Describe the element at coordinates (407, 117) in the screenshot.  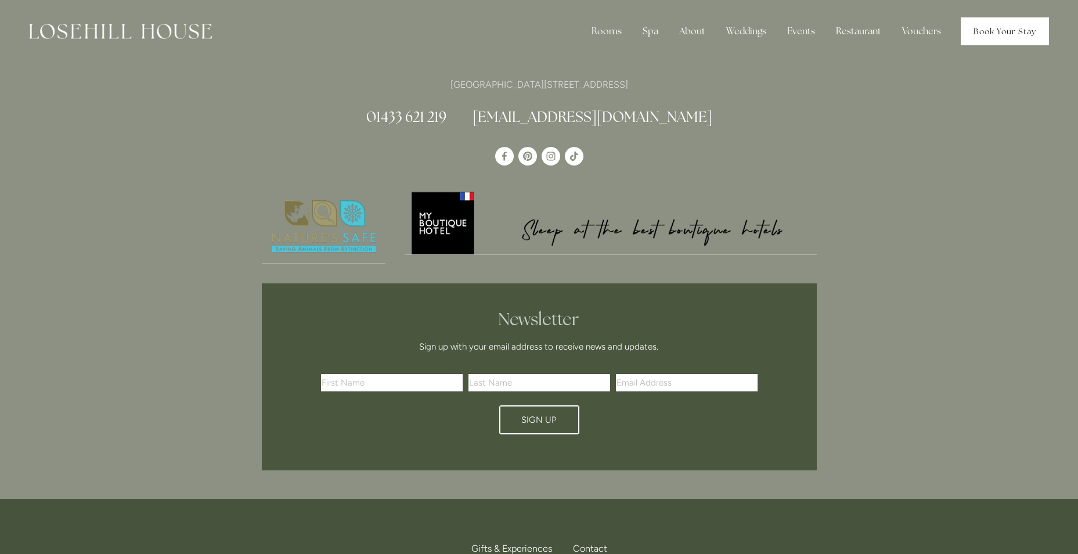
I see `a: 01433 621 219` at that location.